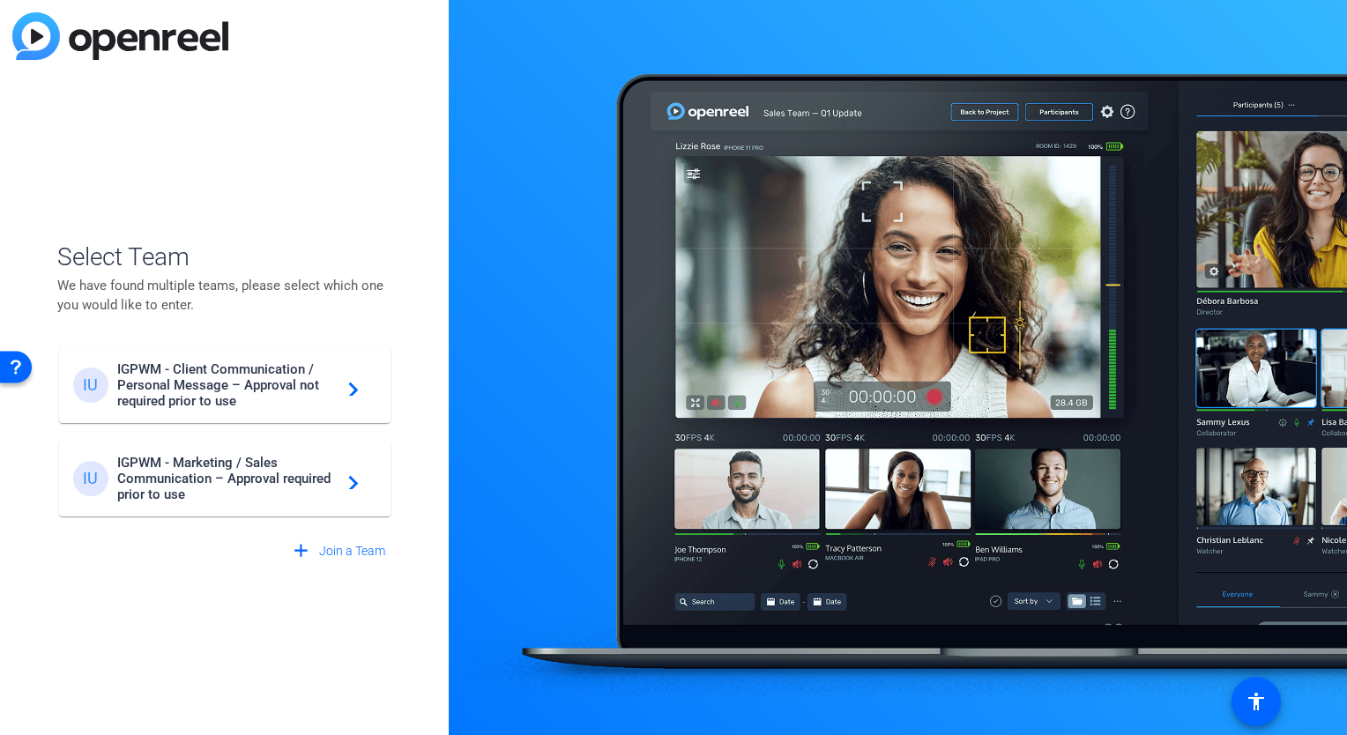 This screenshot has height=735, width=1347. What do you see at coordinates (1256, 702) in the screenshot?
I see `mat-icon: accessibility` at bounding box center [1256, 702].